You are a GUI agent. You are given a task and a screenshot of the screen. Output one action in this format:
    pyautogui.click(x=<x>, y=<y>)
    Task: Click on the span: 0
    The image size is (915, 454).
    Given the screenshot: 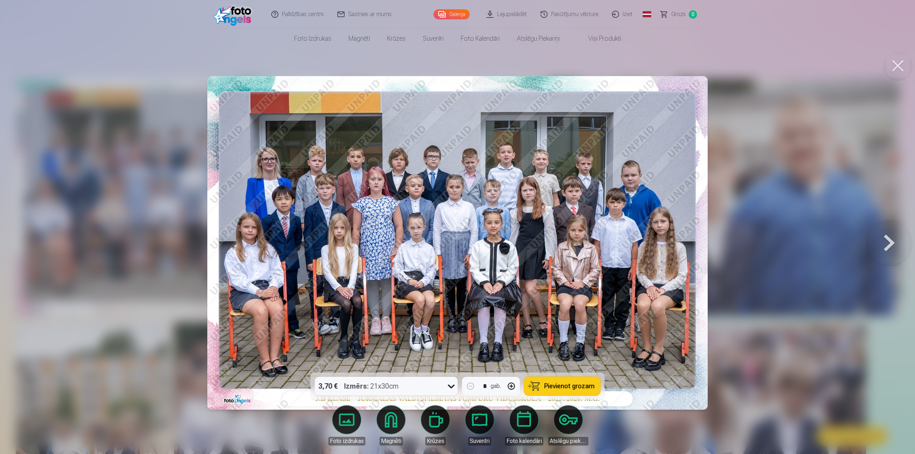 What is the action you would take?
    pyautogui.click(x=693, y=14)
    